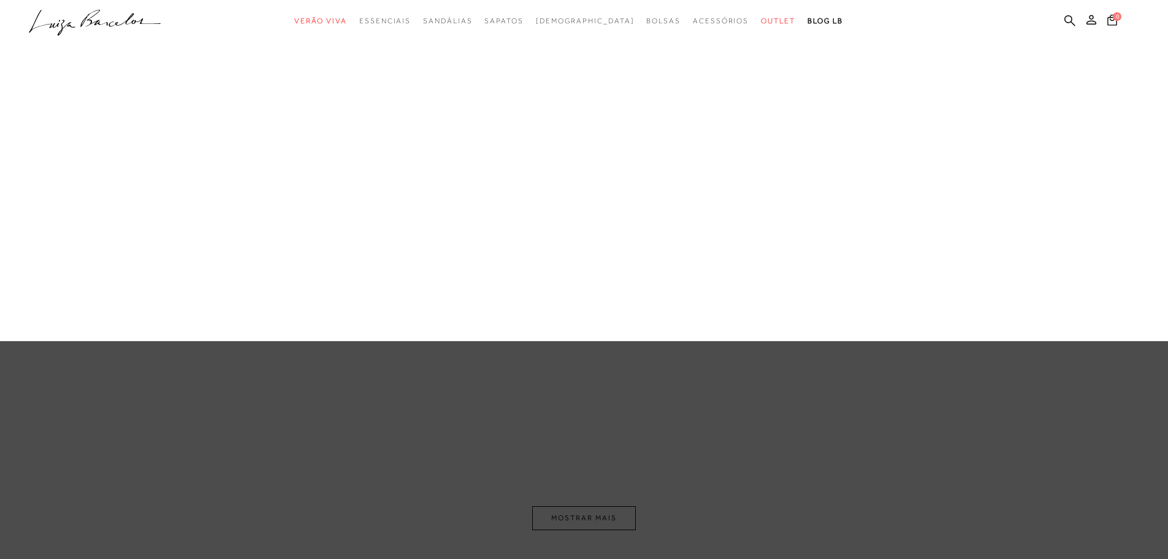 Image resolution: width=1168 pixels, height=559 pixels. What do you see at coordinates (720, 21) in the screenshot?
I see `span: Acessórios` at bounding box center [720, 21].